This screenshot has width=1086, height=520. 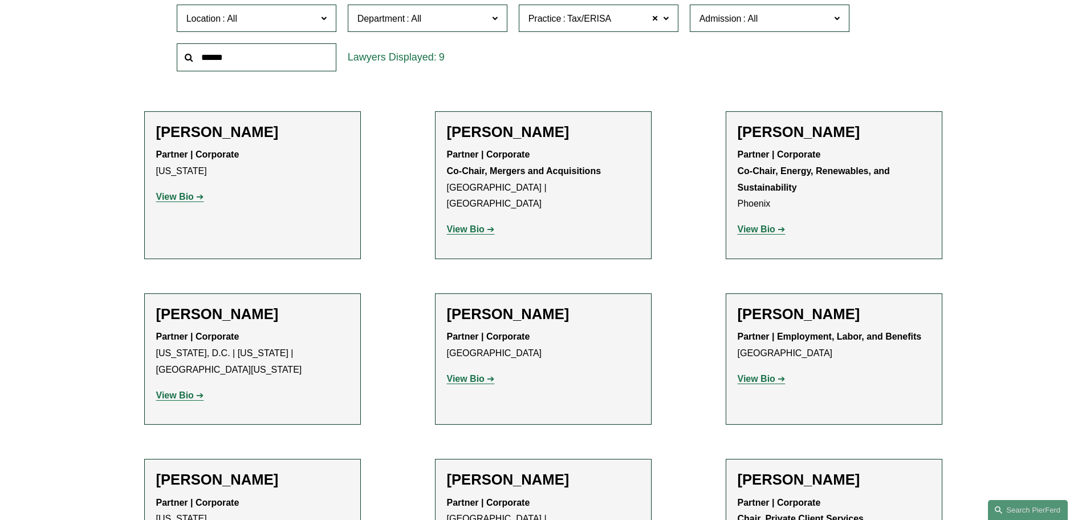 I want to click on span: Tax/ERISA, so click(x=589, y=19).